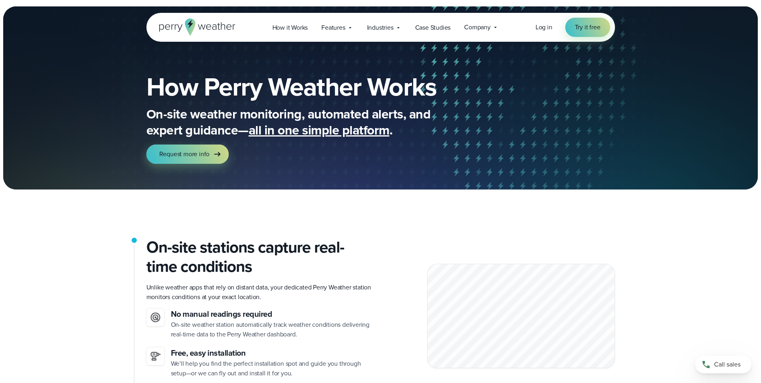  What do you see at coordinates (544, 27) in the screenshot?
I see `span: Log in` at bounding box center [544, 27].